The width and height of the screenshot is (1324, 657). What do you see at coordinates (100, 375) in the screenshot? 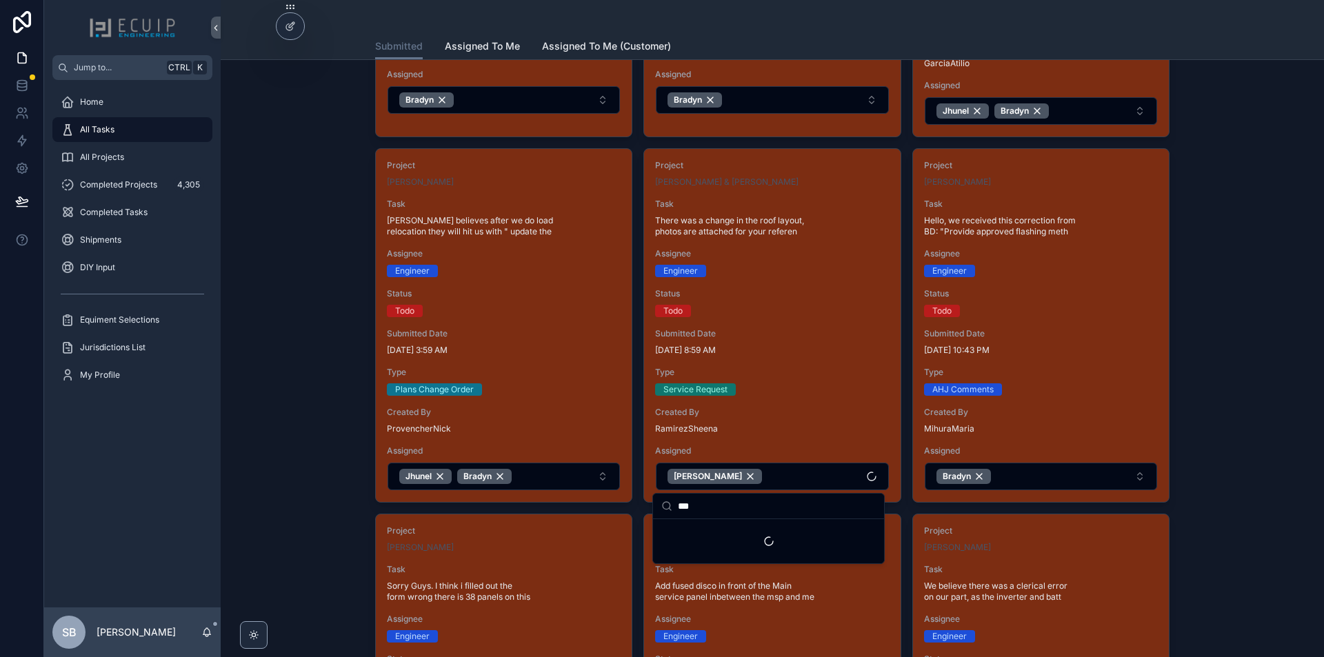
I see `span: My Profile` at bounding box center [100, 375].